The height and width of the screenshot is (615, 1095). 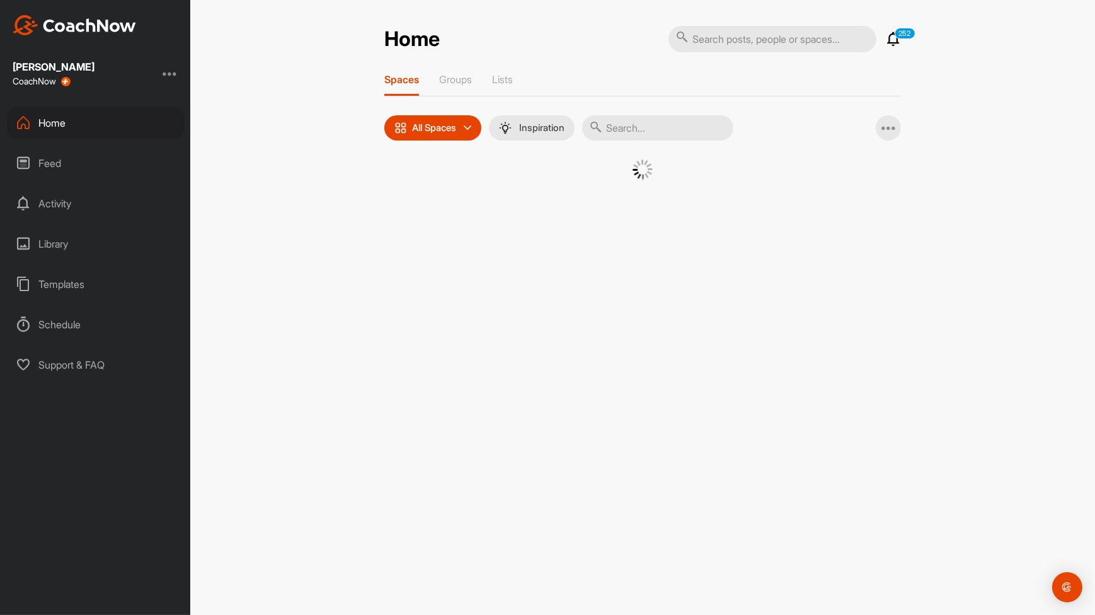 What do you see at coordinates (434, 128) in the screenshot?
I see `p: All Spaces` at bounding box center [434, 128].